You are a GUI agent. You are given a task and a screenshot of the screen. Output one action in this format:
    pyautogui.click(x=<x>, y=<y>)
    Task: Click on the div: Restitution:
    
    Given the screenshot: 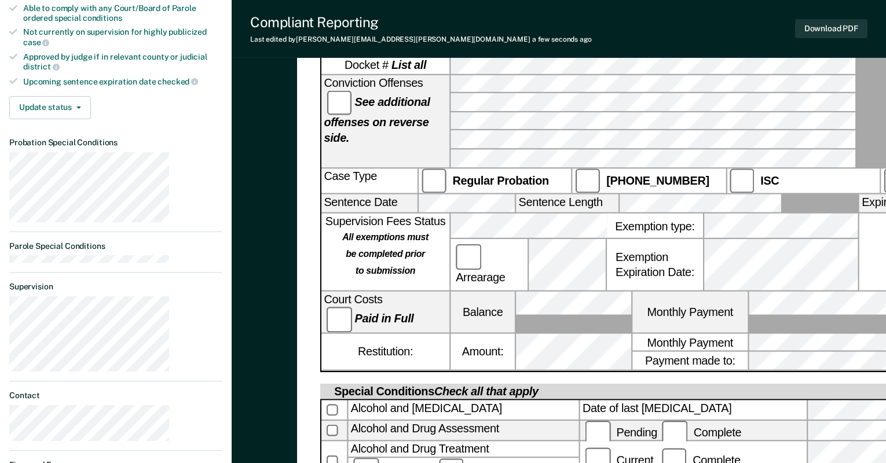 What is the action you would take?
    pyautogui.click(x=385, y=352)
    